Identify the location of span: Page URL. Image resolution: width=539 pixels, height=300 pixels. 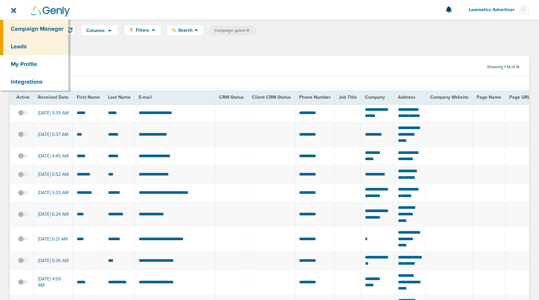
(519, 97).